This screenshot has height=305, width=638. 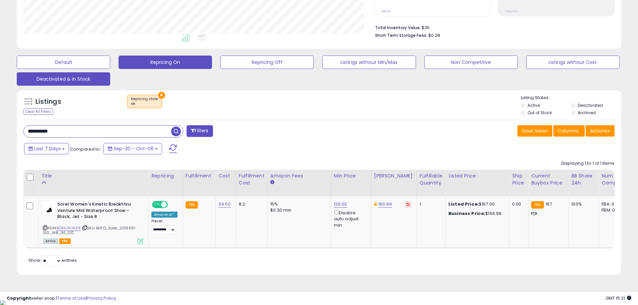 What do you see at coordinates (145, 102) in the screenshot?
I see `span: Repricing state :` at bounding box center [145, 102].